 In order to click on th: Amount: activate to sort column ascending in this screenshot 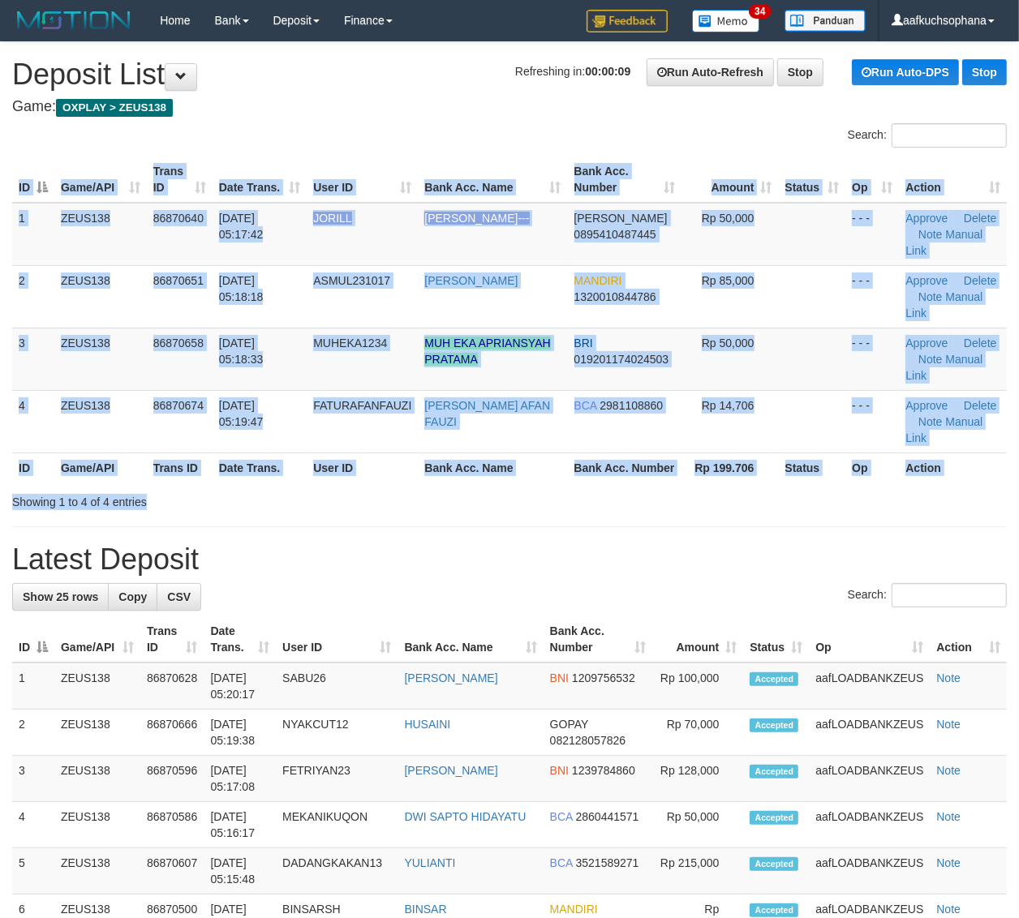, I will do `click(729, 179)`.